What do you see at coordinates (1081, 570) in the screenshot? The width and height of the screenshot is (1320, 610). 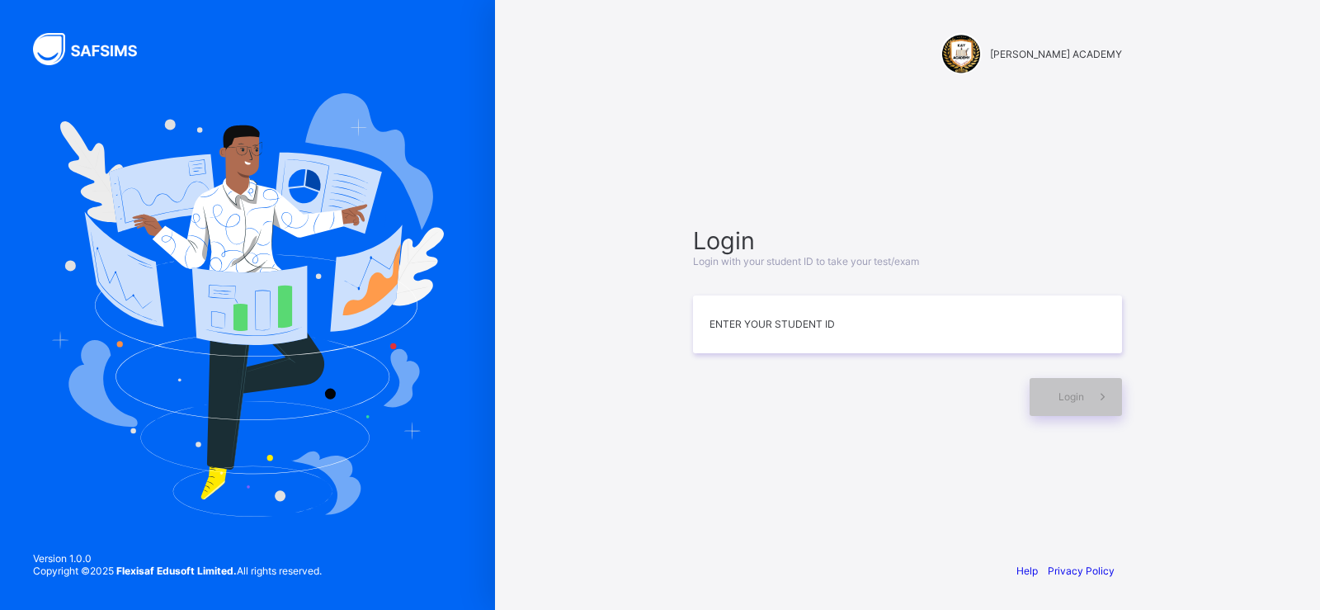 I see `a: Privacy Policy` at bounding box center [1081, 570].